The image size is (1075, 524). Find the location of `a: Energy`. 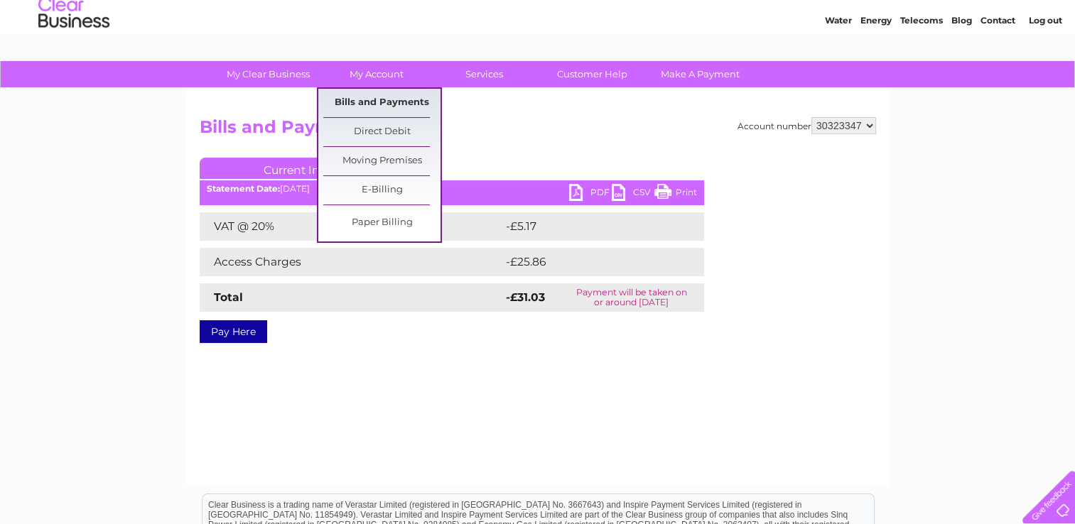

a: Energy is located at coordinates (876, 65).